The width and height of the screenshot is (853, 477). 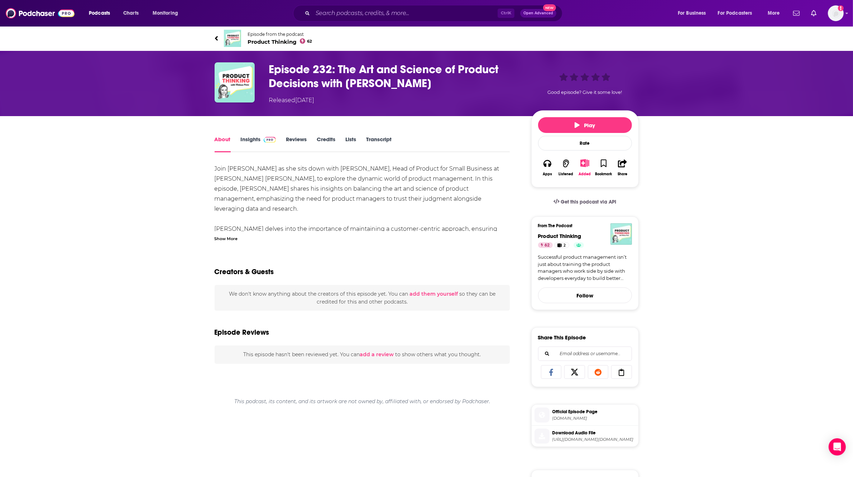 What do you see at coordinates (506, 13) in the screenshot?
I see `span: Ctrl K` at bounding box center [506, 13].